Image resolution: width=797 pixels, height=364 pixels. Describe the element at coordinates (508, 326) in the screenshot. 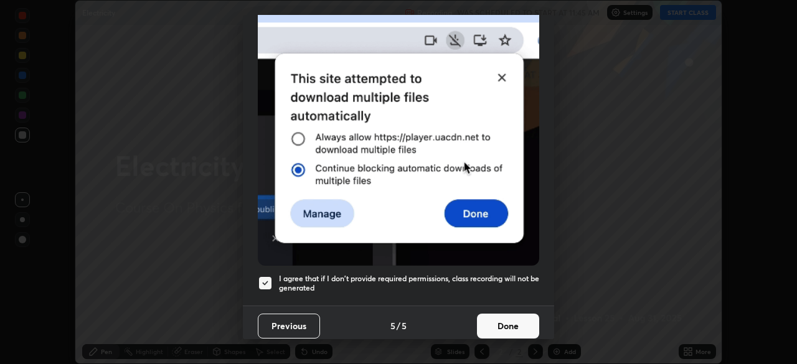

I see `button: Done` at that location.